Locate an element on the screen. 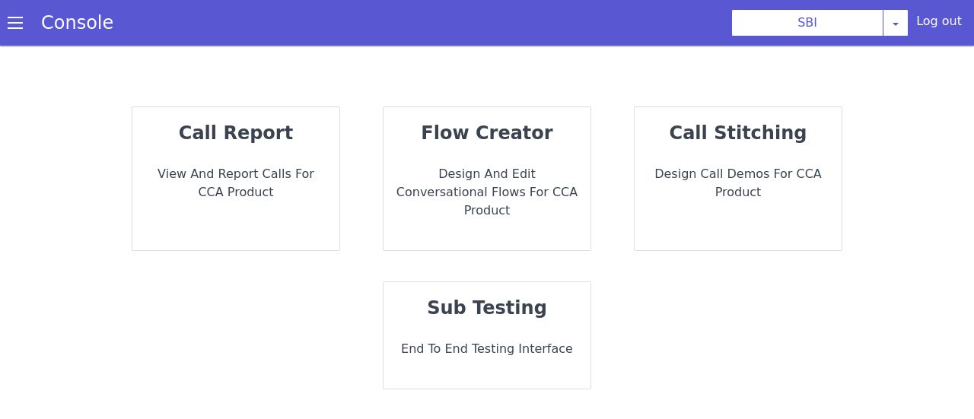  button: SBI is located at coordinates (808, 23).